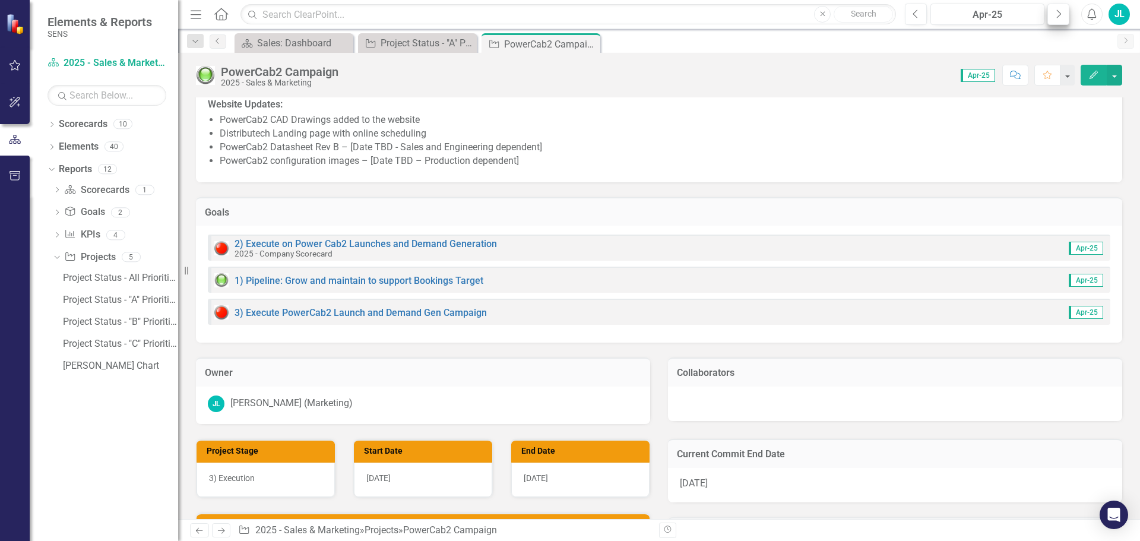 The width and height of the screenshot is (1140, 541). Describe the element at coordinates (568, 14) in the screenshot. I see `input: Search ClearPoint...` at that location.